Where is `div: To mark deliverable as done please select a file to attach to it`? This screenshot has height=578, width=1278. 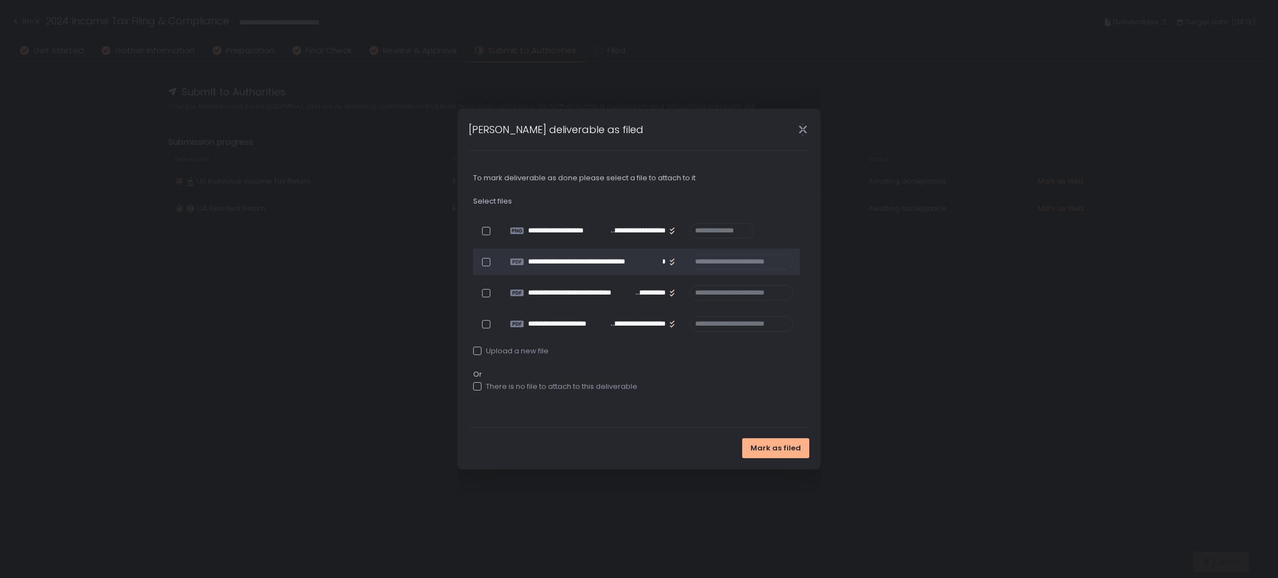 div: To mark deliverable as done please select a file to attach to it is located at coordinates (641, 178).